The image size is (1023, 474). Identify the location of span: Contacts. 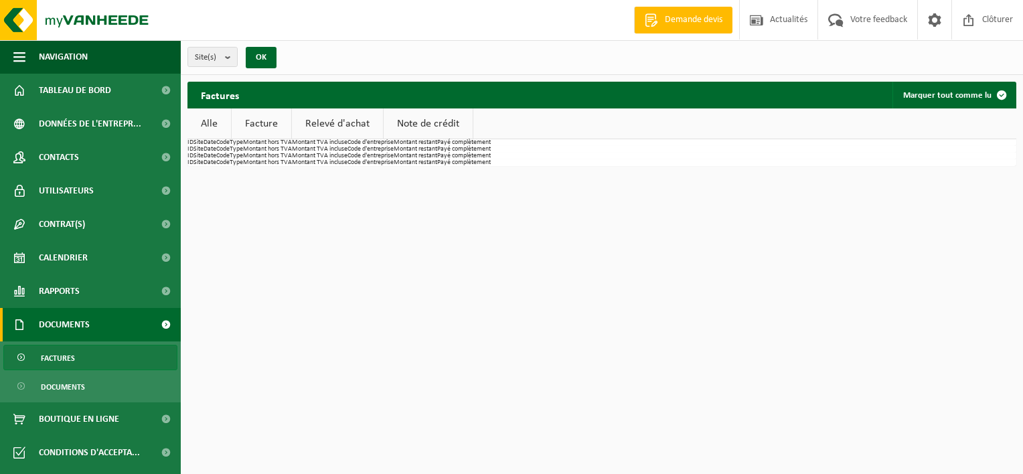
(59, 157).